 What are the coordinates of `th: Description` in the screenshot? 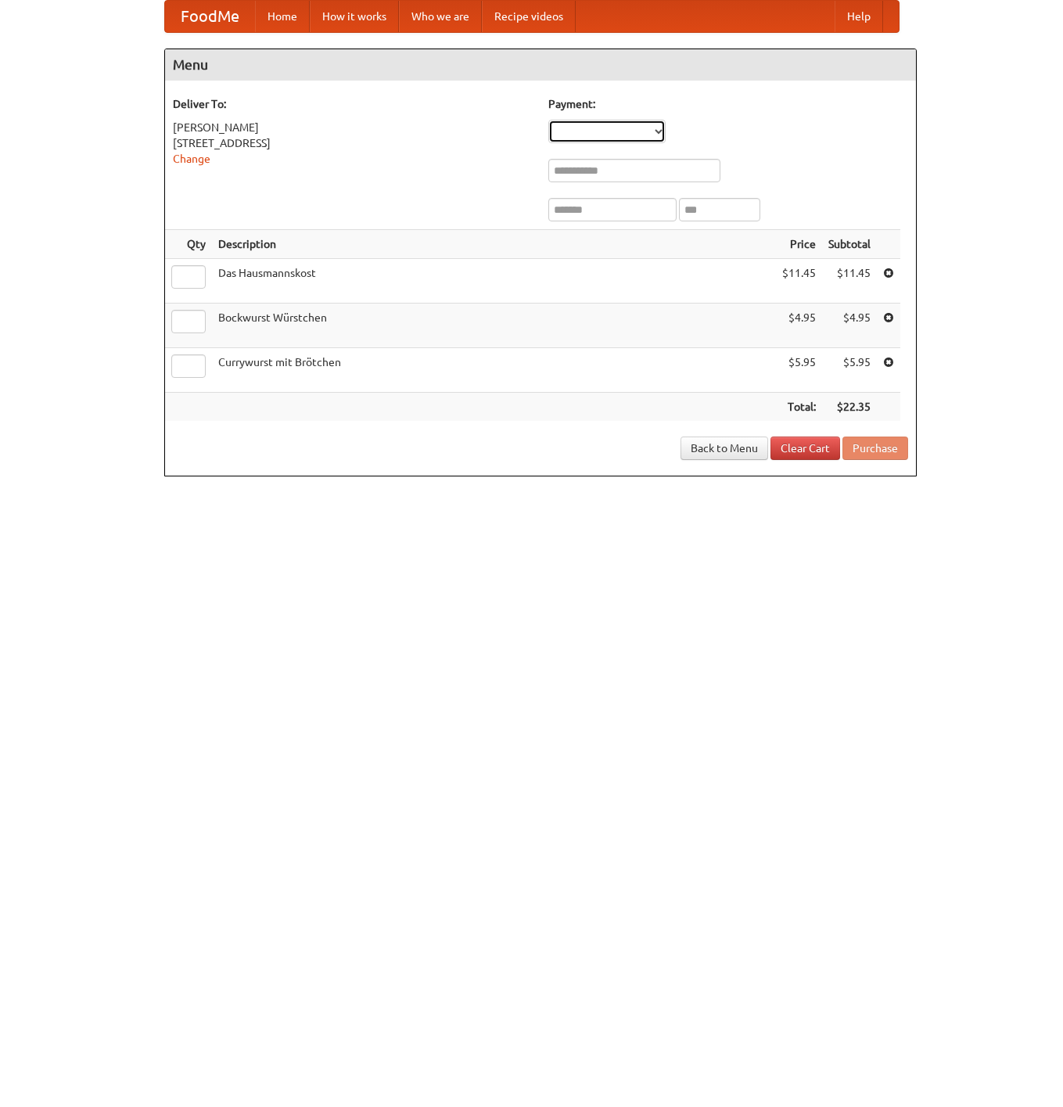 It's located at (493, 244).